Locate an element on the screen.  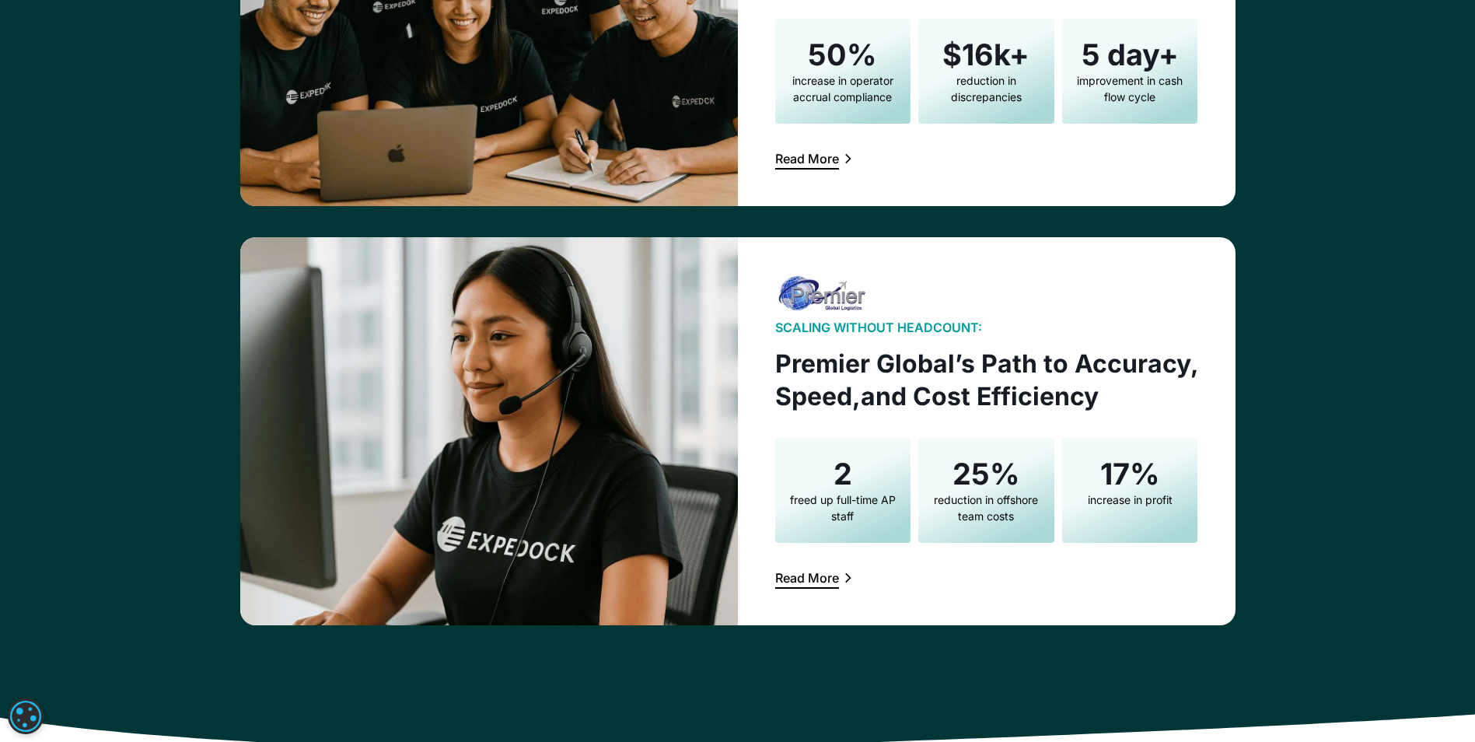
h4: 5 day+ is located at coordinates (1130, 55).